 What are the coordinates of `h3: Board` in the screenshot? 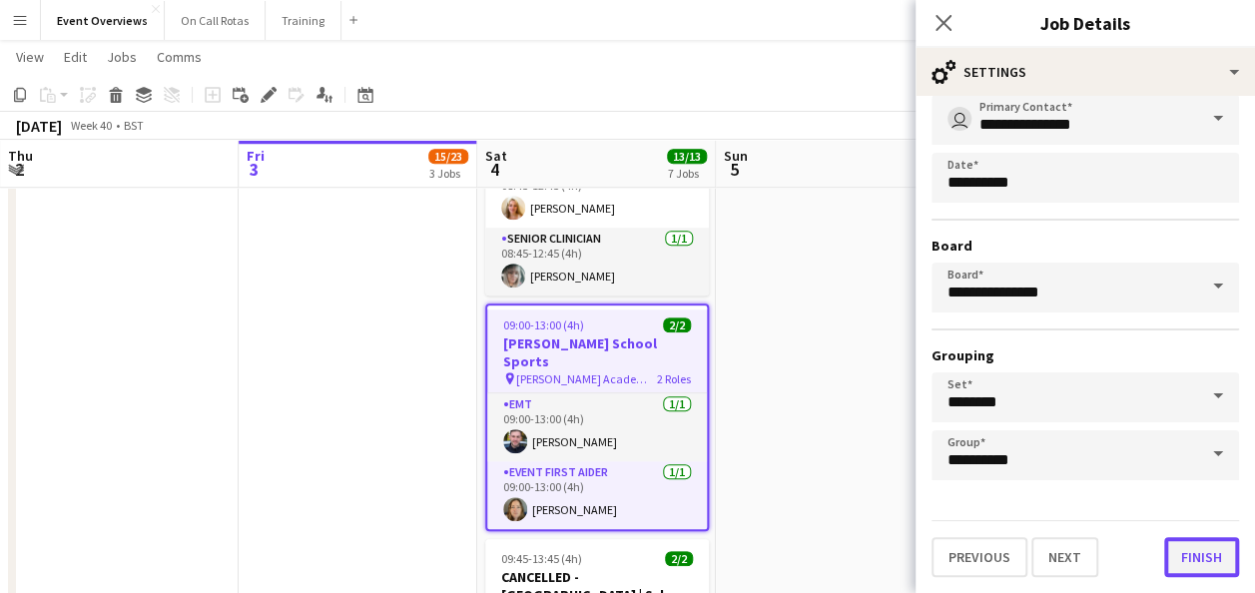 It's located at (1085, 246).